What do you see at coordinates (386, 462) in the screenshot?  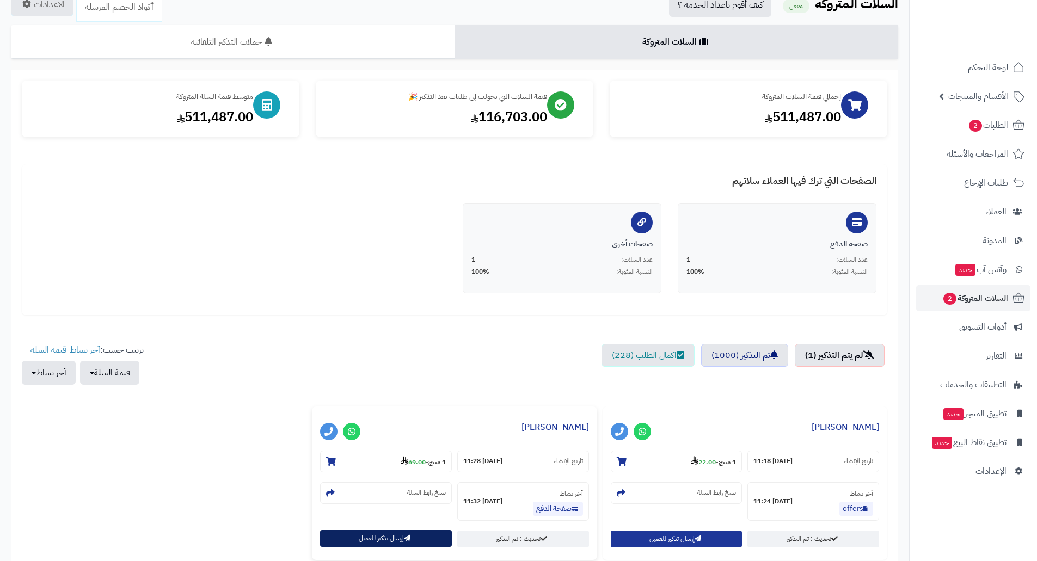 I see `section: 1 منتج-69.00` at bounding box center [386, 462].